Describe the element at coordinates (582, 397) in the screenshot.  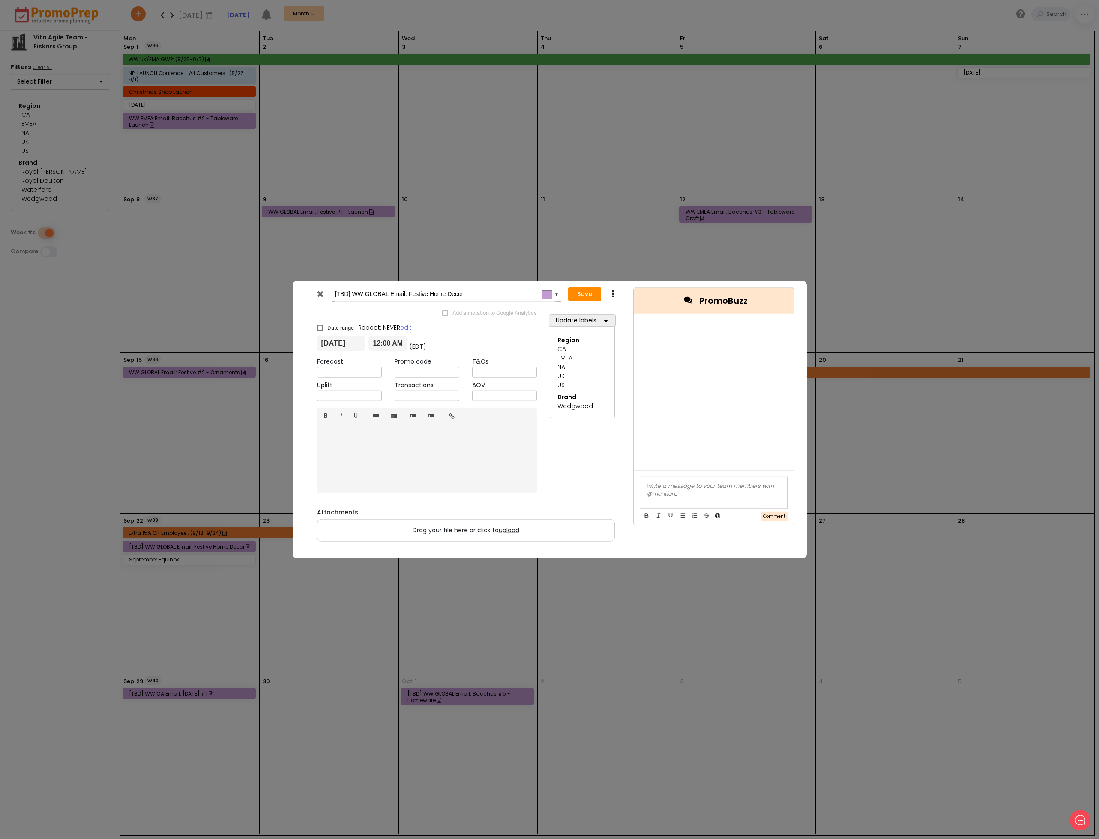
I see `div: Brand` at that location.